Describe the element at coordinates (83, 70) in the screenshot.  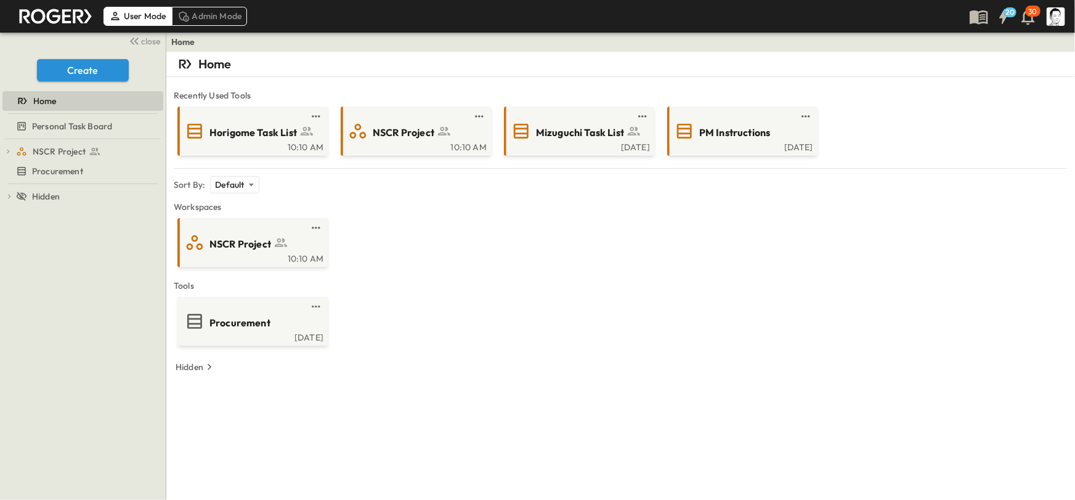
I see `button: Create` at that location.